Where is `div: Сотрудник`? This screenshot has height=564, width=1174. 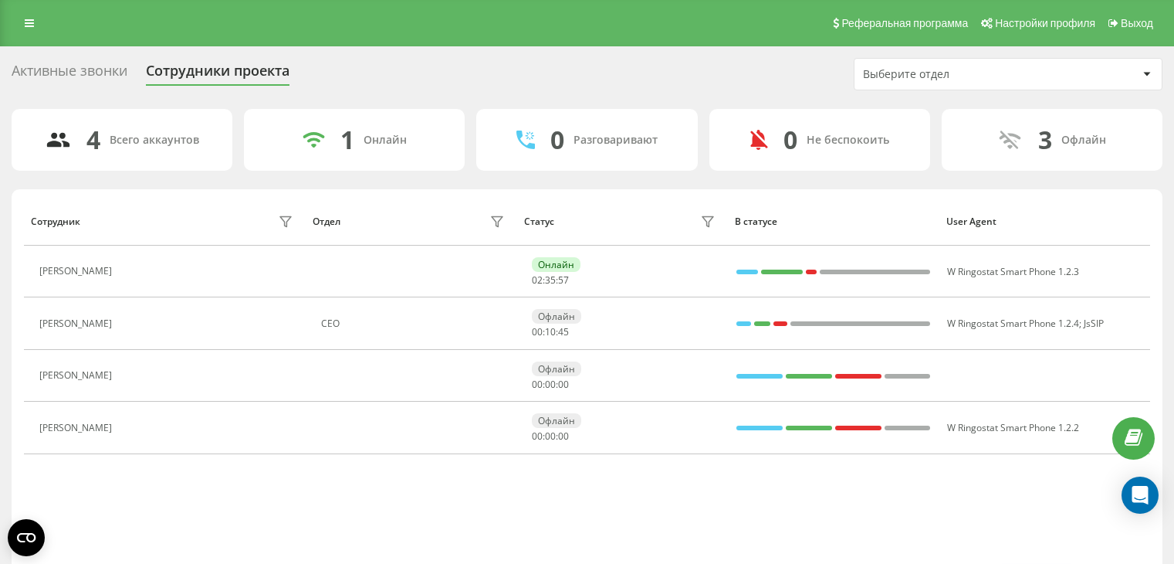 div: Сотрудник is located at coordinates (56, 222).